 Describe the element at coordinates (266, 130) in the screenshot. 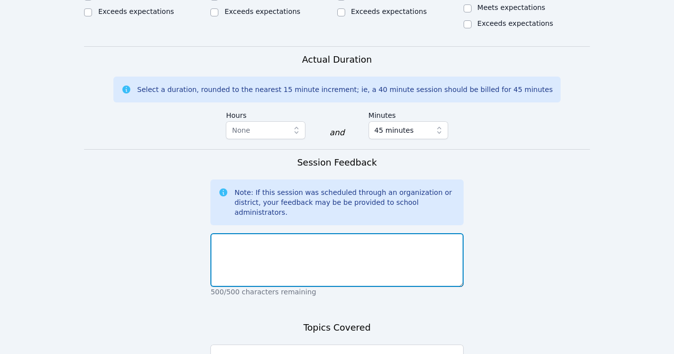

I see `button: None` at that location.